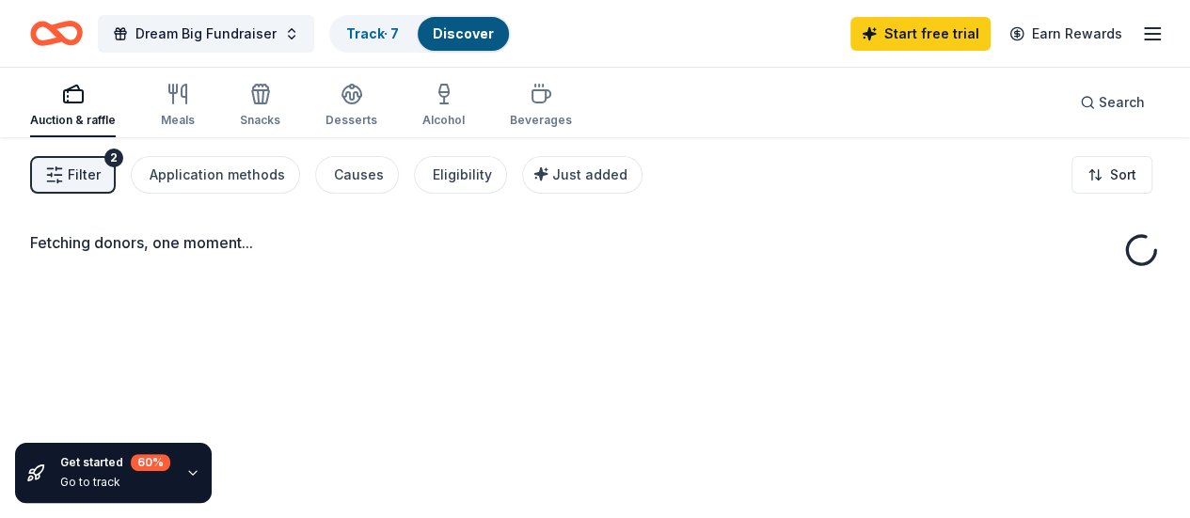 The image size is (1190, 518). What do you see at coordinates (1112, 175) in the screenshot?
I see `button: Sort` at bounding box center [1112, 175].